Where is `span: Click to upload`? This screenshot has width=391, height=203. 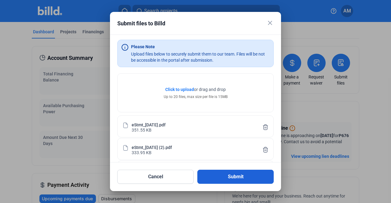 span: Click to upload is located at coordinates (180, 90).